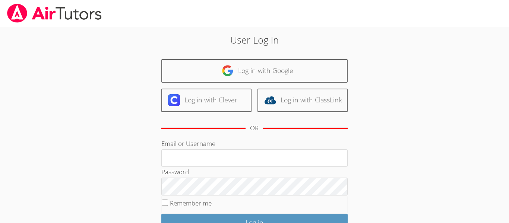 This screenshot has height=223, width=509. I want to click on a: Log in with Clever, so click(207, 100).